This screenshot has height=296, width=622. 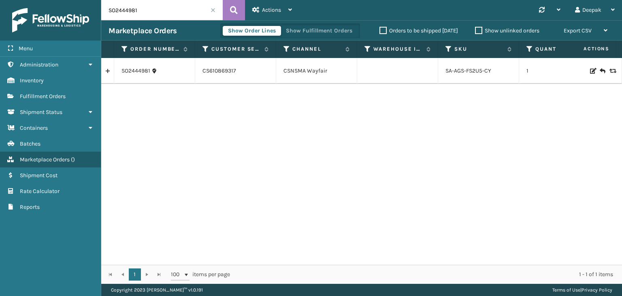 What do you see at coordinates (507, 30) in the screenshot?
I see `label: Show unlinked orders` at bounding box center [507, 30].